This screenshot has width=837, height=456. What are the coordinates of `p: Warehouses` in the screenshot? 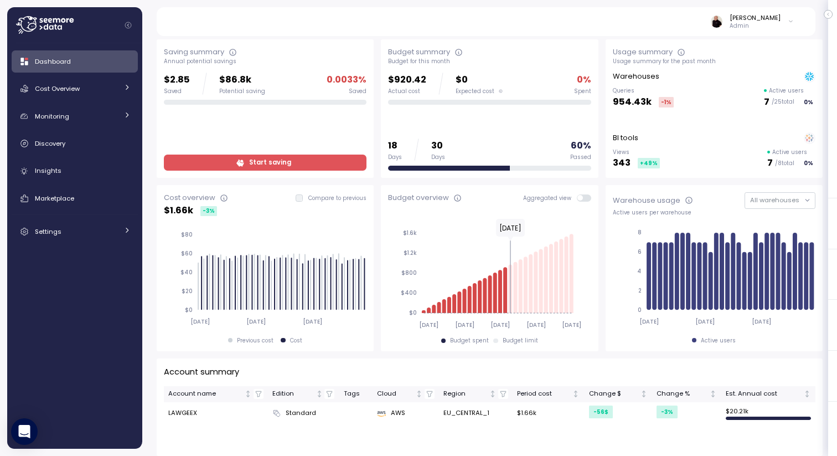 It's located at (636, 76).